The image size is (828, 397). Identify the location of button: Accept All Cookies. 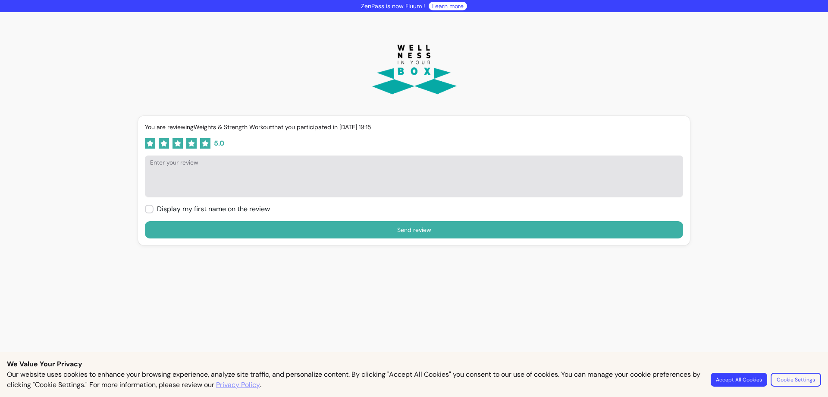
(739, 379).